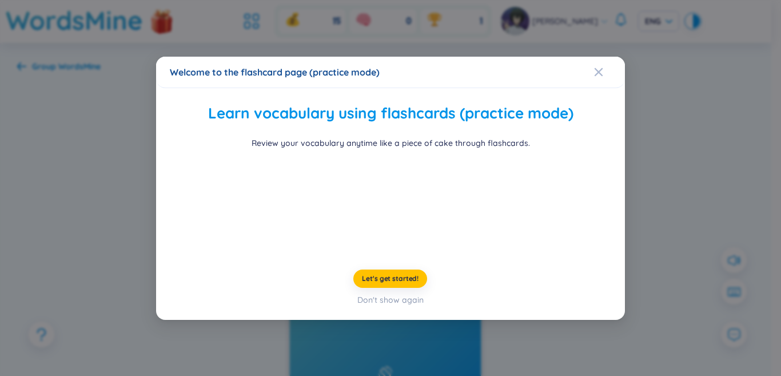 This screenshot has width=781, height=376. Describe the element at coordinates (391, 72) in the screenshot. I see `div: Welcome to the flashcard page (practice mode)` at that location.